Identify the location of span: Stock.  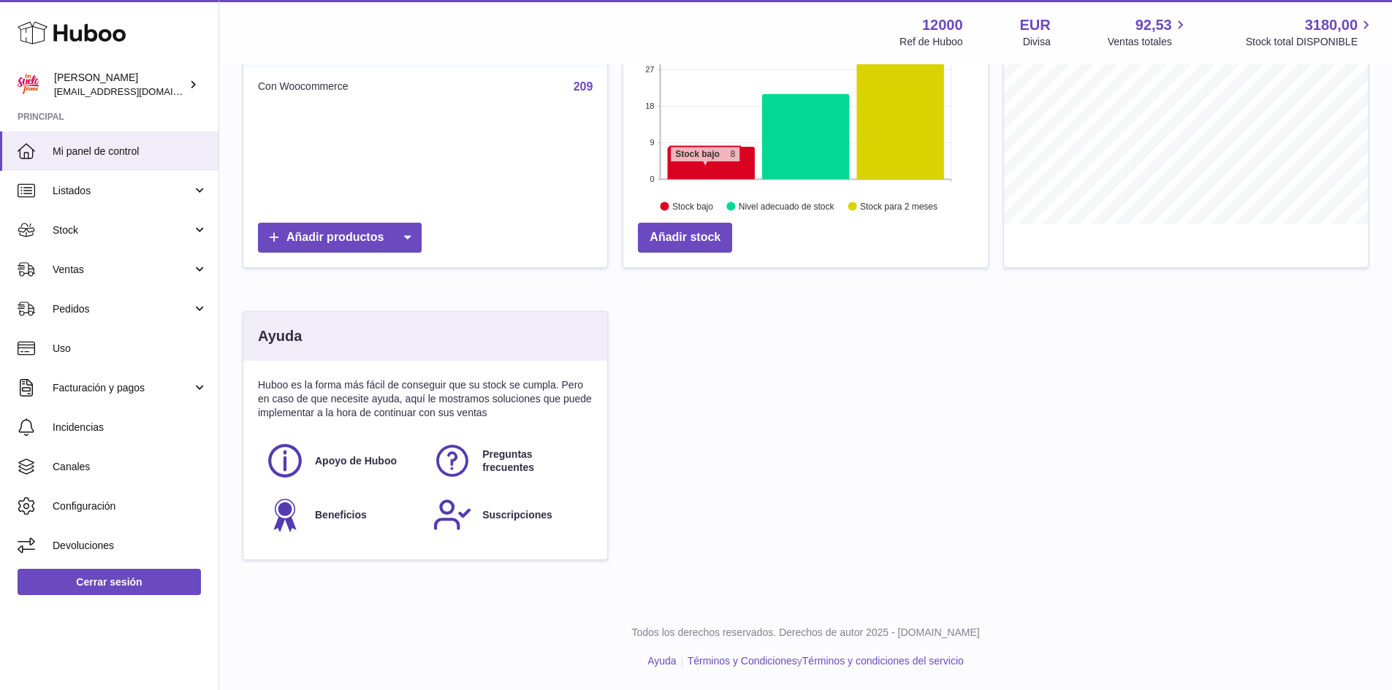
(122, 230).